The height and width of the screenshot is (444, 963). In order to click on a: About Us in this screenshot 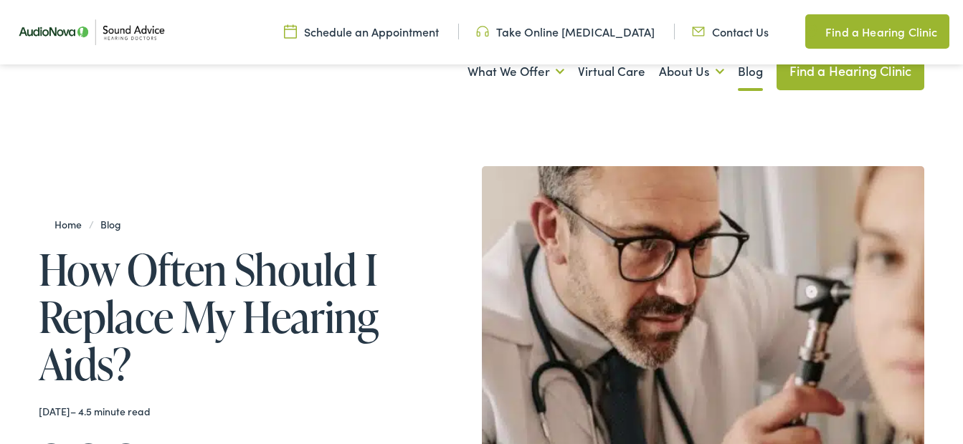, I will do `click(691, 72)`.